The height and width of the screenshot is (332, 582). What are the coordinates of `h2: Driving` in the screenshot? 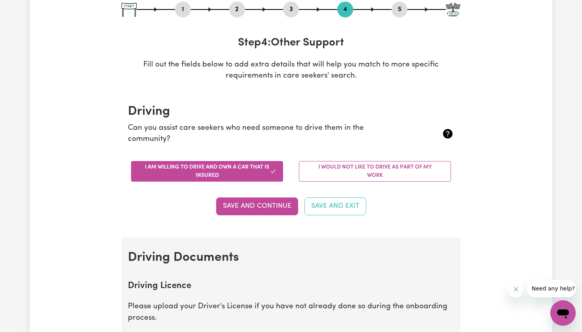 It's located at (291, 112).